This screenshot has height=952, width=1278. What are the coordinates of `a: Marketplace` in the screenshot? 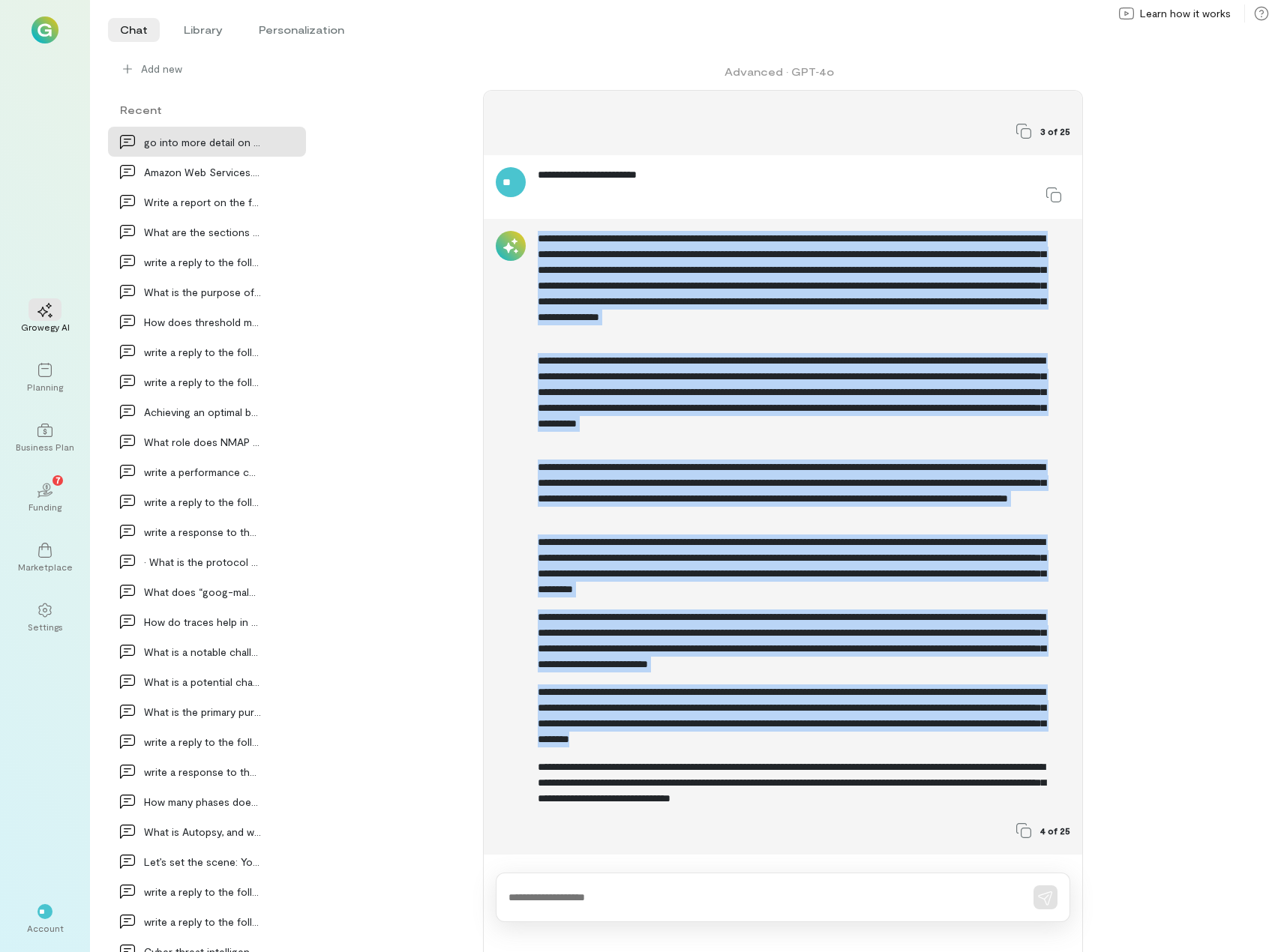 It's located at (45, 558).